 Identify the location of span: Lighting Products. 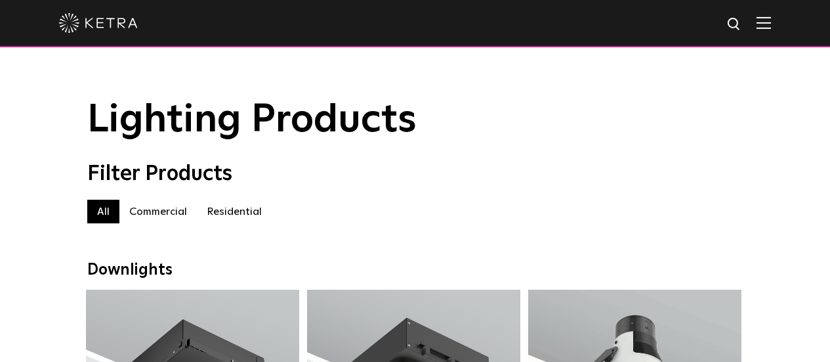
(252, 120).